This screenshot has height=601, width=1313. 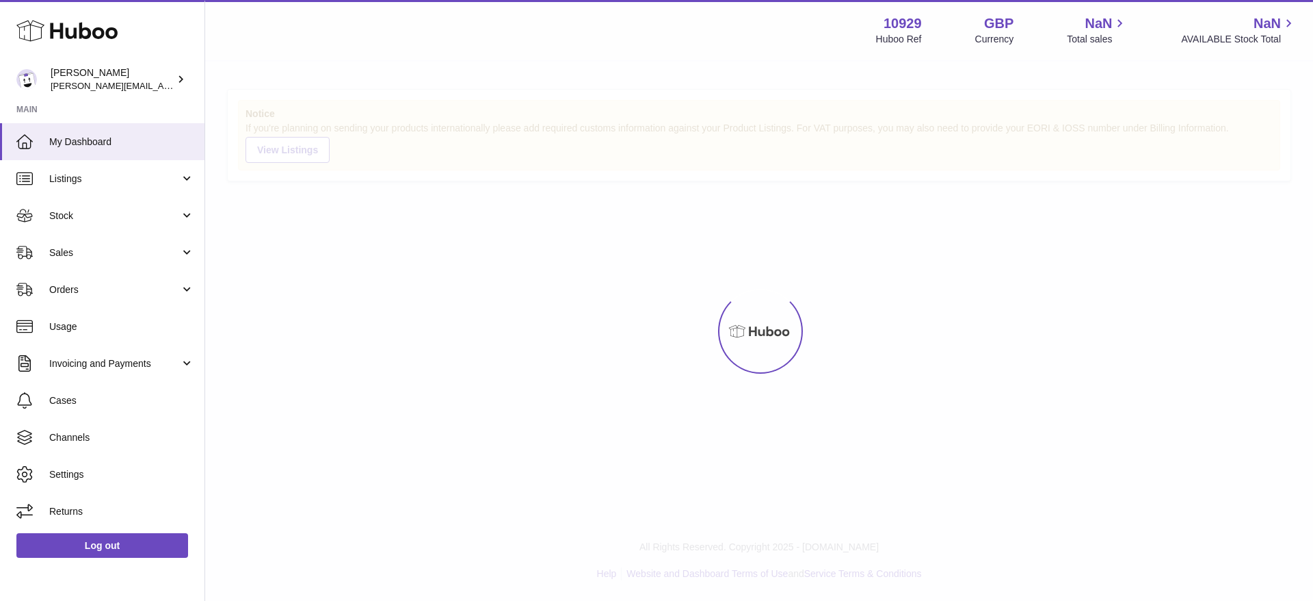 What do you see at coordinates (122, 142) in the screenshot?
I see `span: My Dashboard` at bounding box center [122, 142].